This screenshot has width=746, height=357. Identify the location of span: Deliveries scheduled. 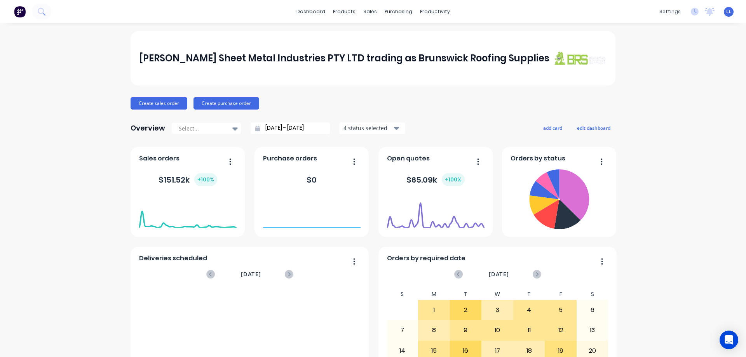
(173, 259).